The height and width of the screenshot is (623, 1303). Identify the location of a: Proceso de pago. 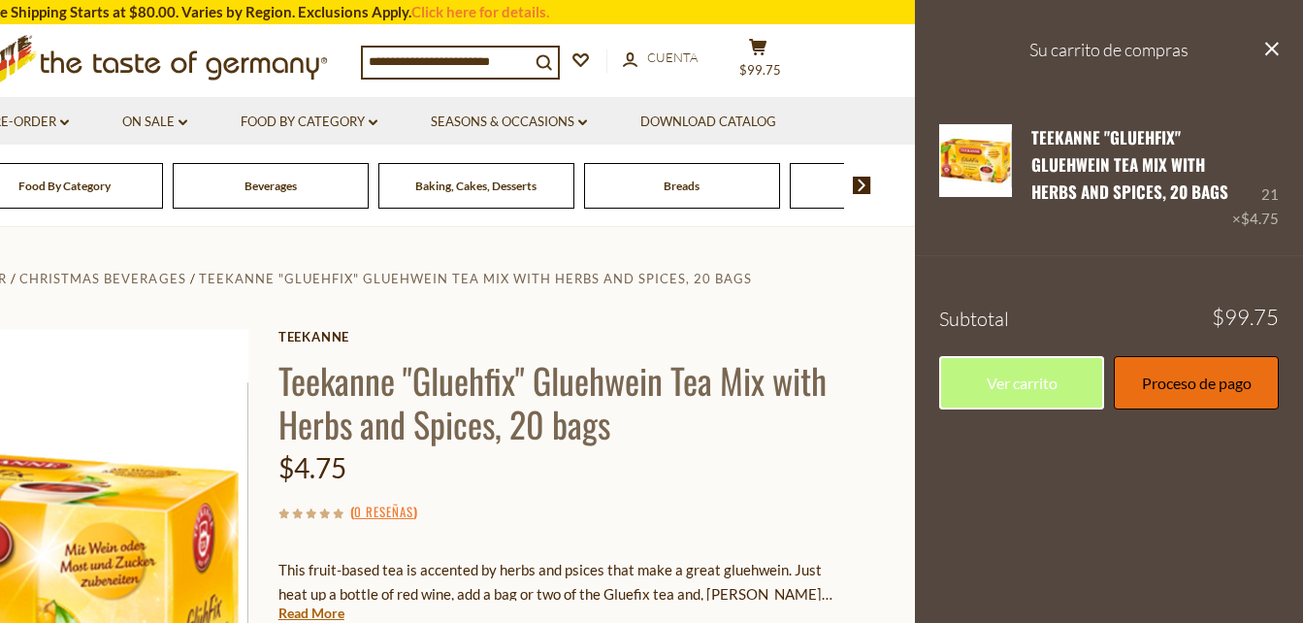
(1196, 382).